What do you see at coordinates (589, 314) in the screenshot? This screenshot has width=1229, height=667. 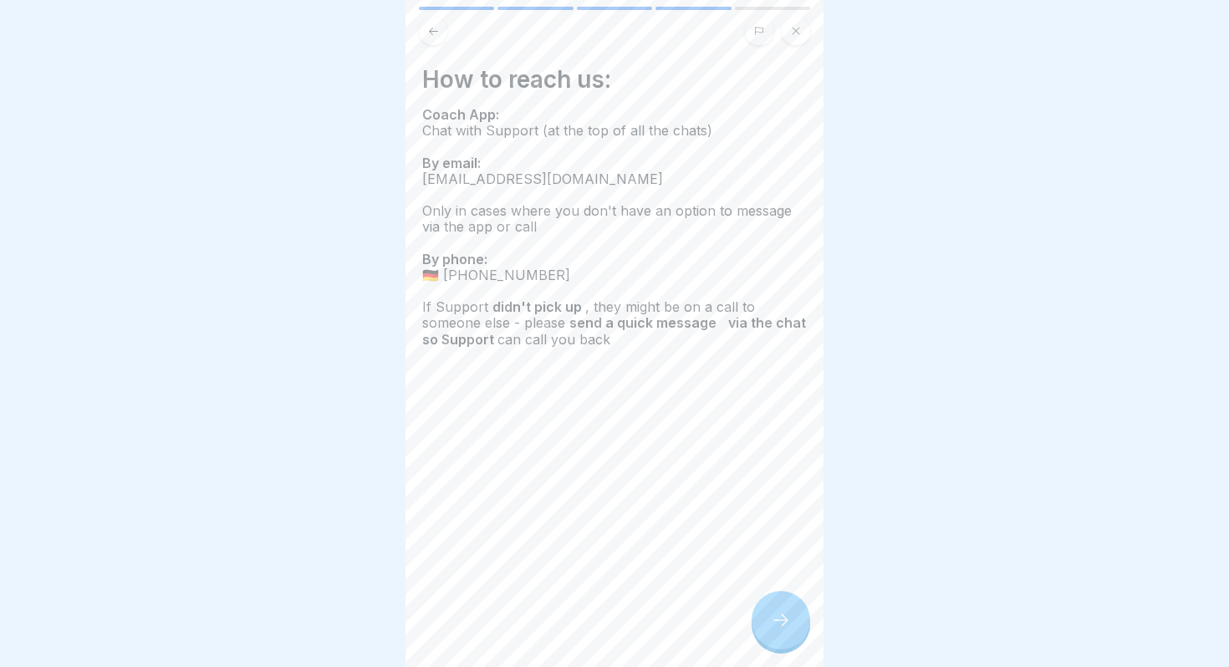 I see `span: , they might be on a call to someone else - please` at bounding box center [589, 314].